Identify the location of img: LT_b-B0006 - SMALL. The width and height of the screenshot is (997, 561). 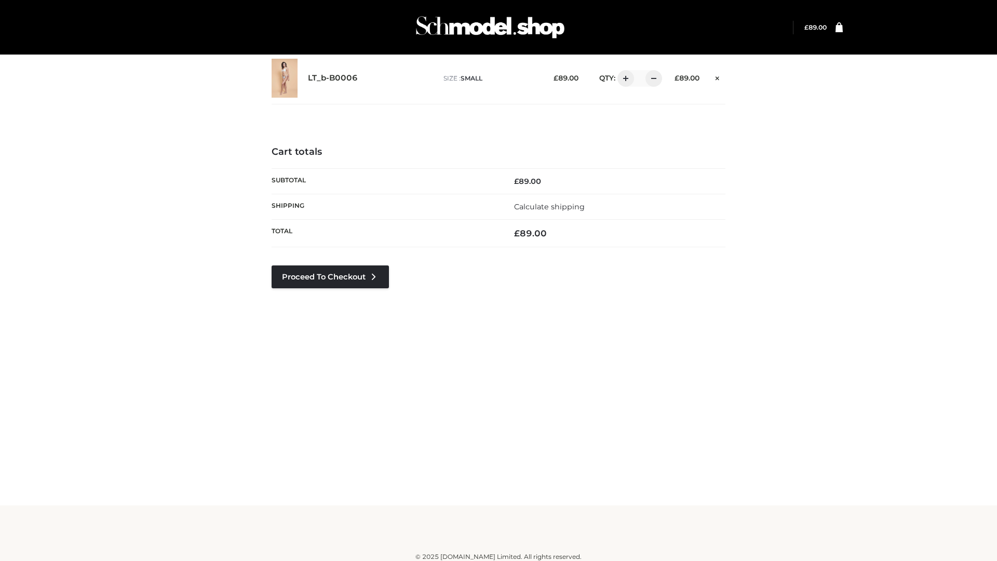
(284, 78).